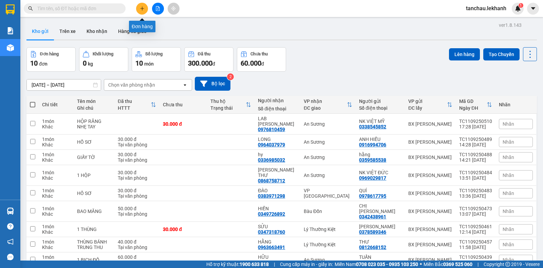  What do you see at coordinates (277, 121) in the screenshot?
I see `div: LAB PHÚC HÂN` at bounding box center [277, 121].